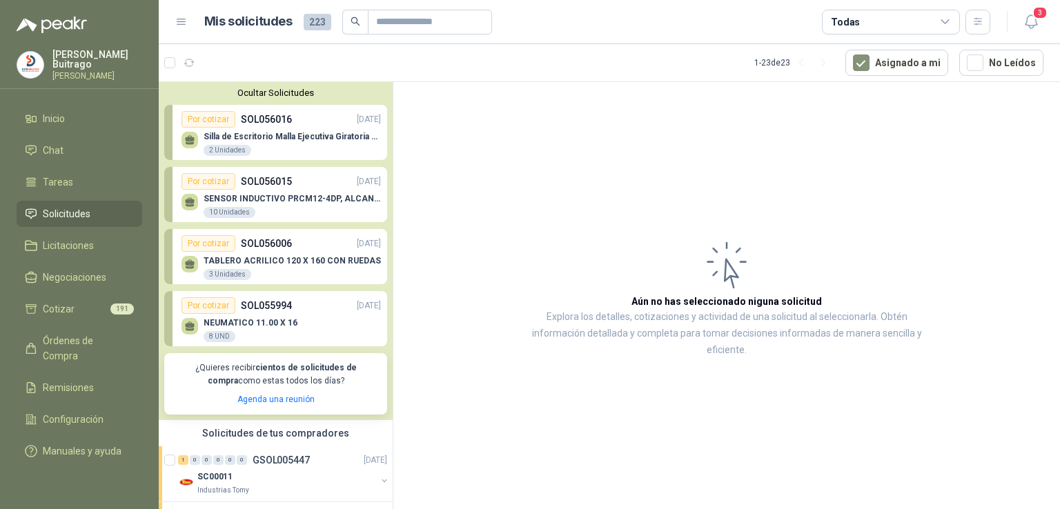 This screenshot has width=1060, height=509. I want to click on p: GSOL005447, so click(281, 460).